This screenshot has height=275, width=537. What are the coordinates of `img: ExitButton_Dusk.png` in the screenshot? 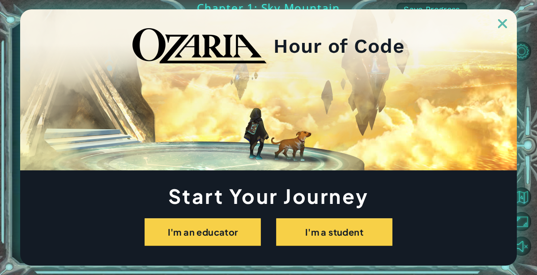 It's located at (503, 24).